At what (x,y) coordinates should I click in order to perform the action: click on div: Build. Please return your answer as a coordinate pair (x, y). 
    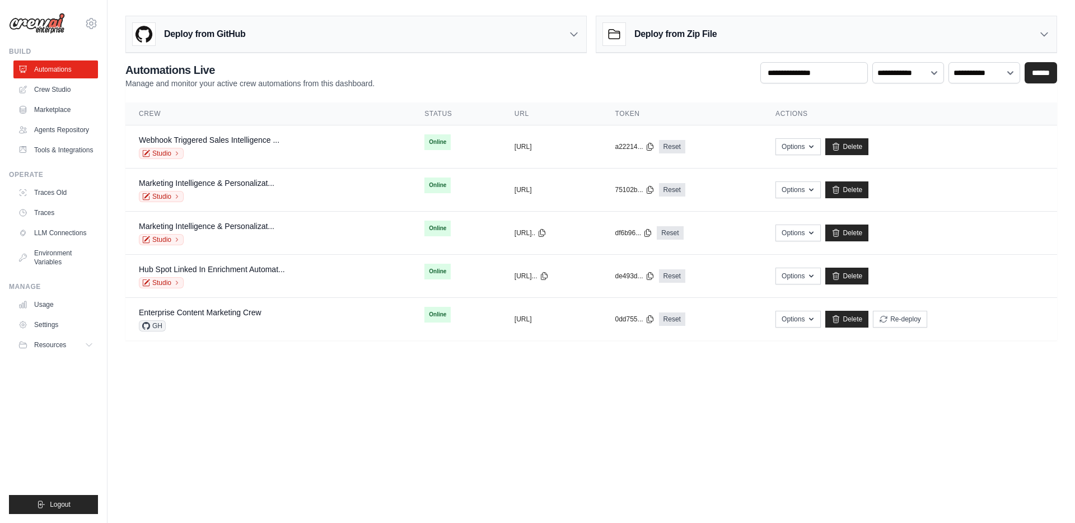
    Looking at the image, I should click on (53, 52).